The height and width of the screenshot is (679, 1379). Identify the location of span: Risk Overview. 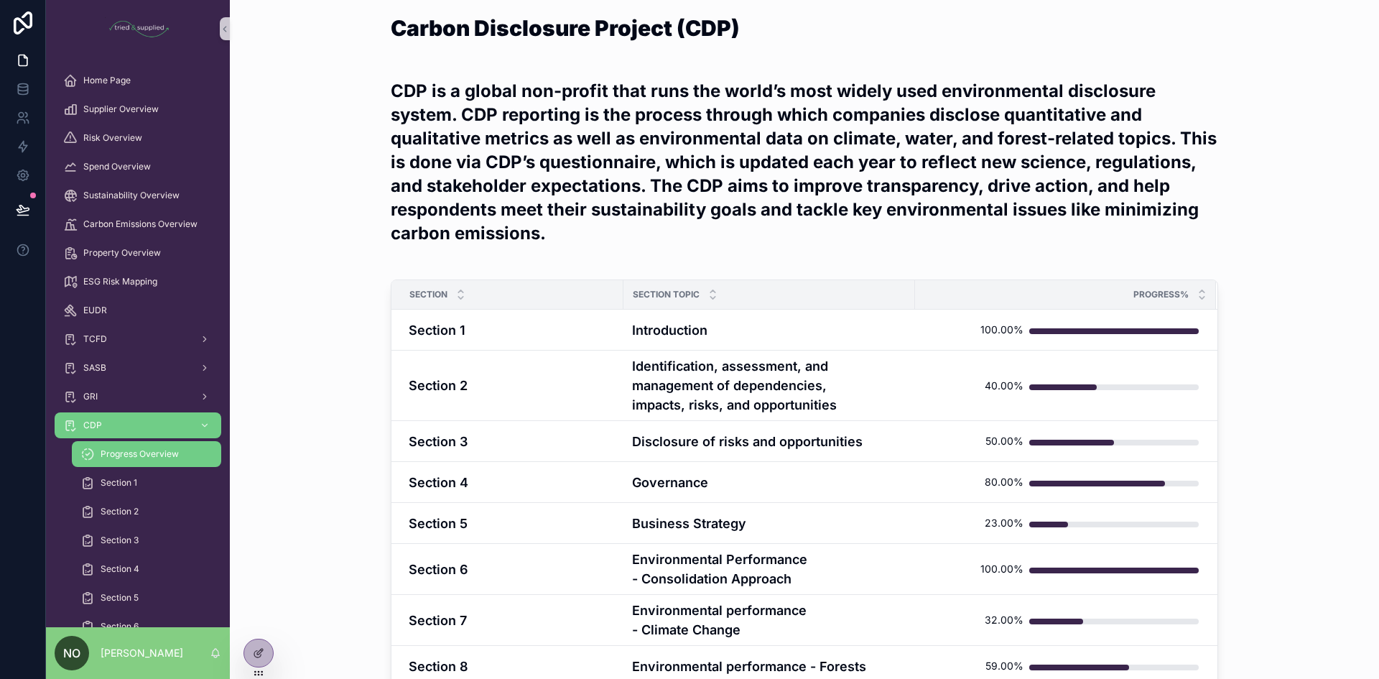
(113, 138).